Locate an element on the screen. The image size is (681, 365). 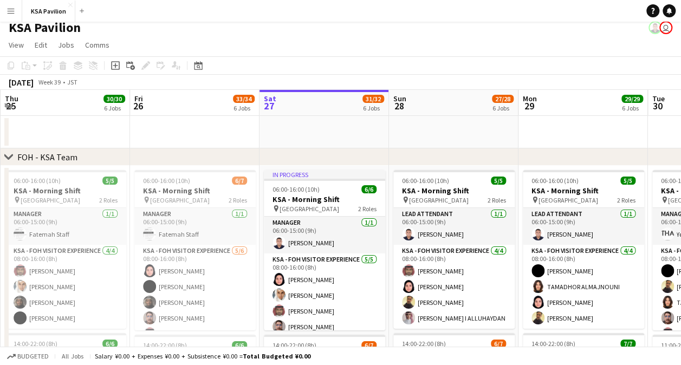
span: 29/29 is located at coordinates (632, 99).